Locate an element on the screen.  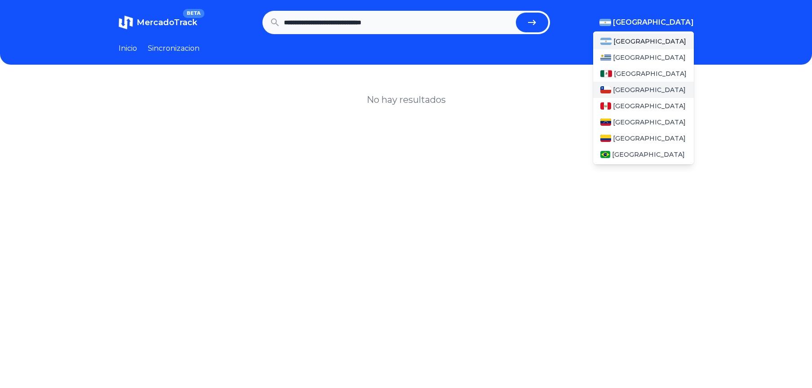
a: MercadoTrackBETA is located at coordinates (158, 22).